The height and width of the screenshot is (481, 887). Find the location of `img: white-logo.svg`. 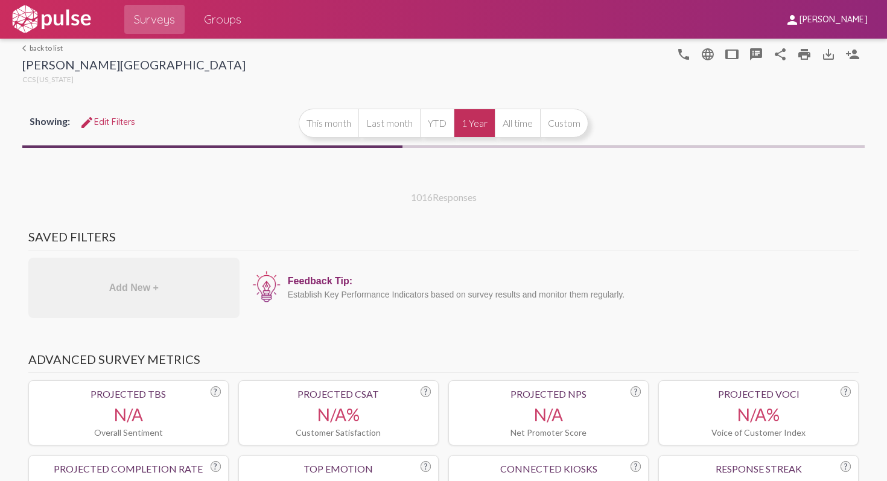

img: white-logo.svg is located at coordinates (51, 19).